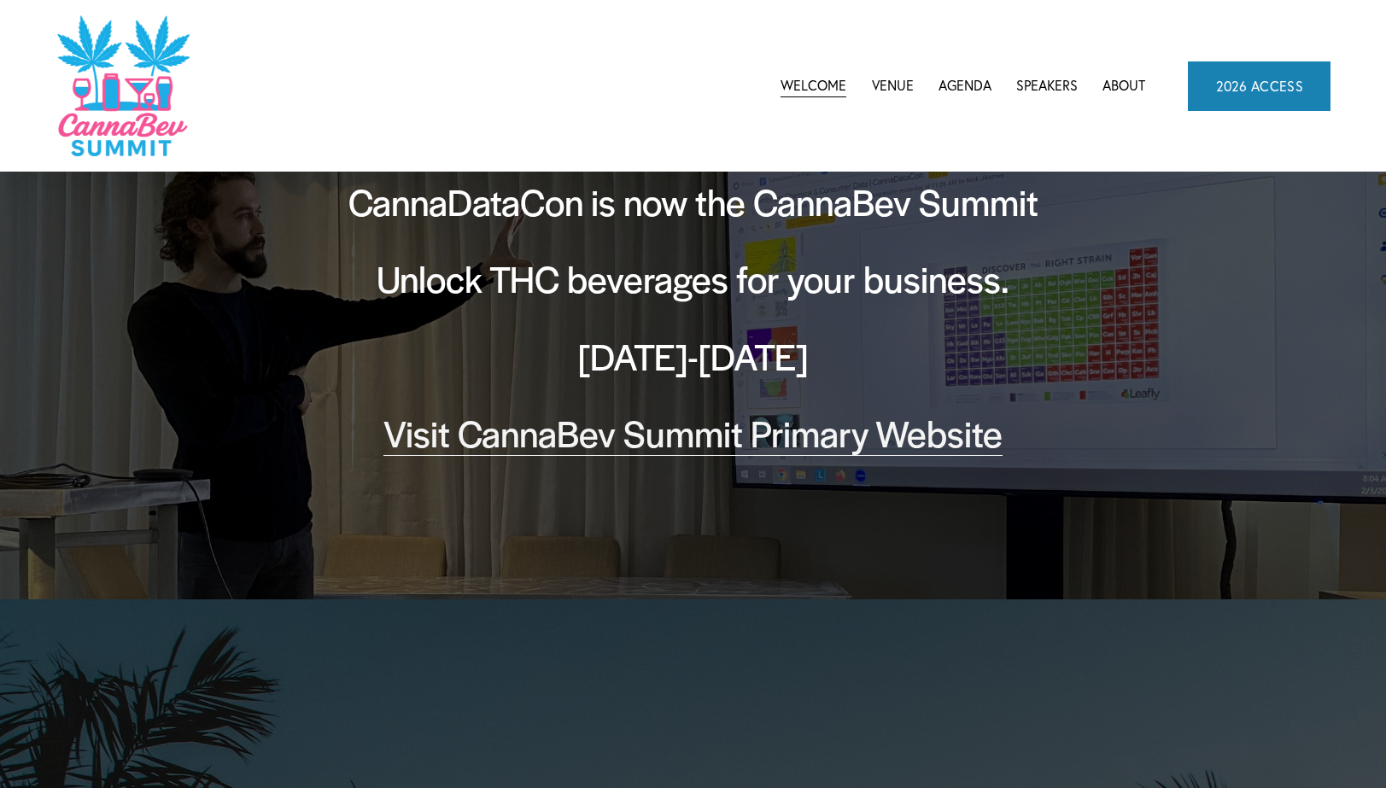 Image resolution: width=1386 pixels, height=788 pixels. Describe the element at coordinates (1047, 86) in the screenshot. I see `a: Speakers` at that location.